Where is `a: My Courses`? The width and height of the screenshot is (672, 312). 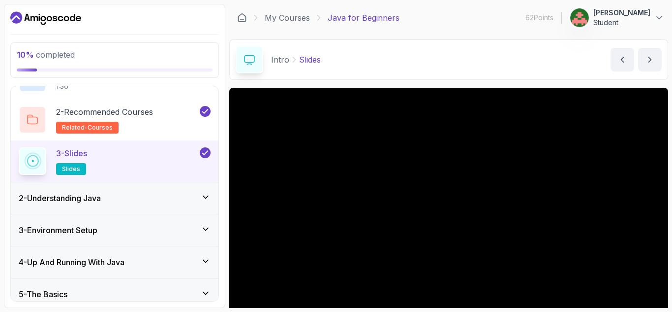 a: My Courses is located at coordinates (287, 18).